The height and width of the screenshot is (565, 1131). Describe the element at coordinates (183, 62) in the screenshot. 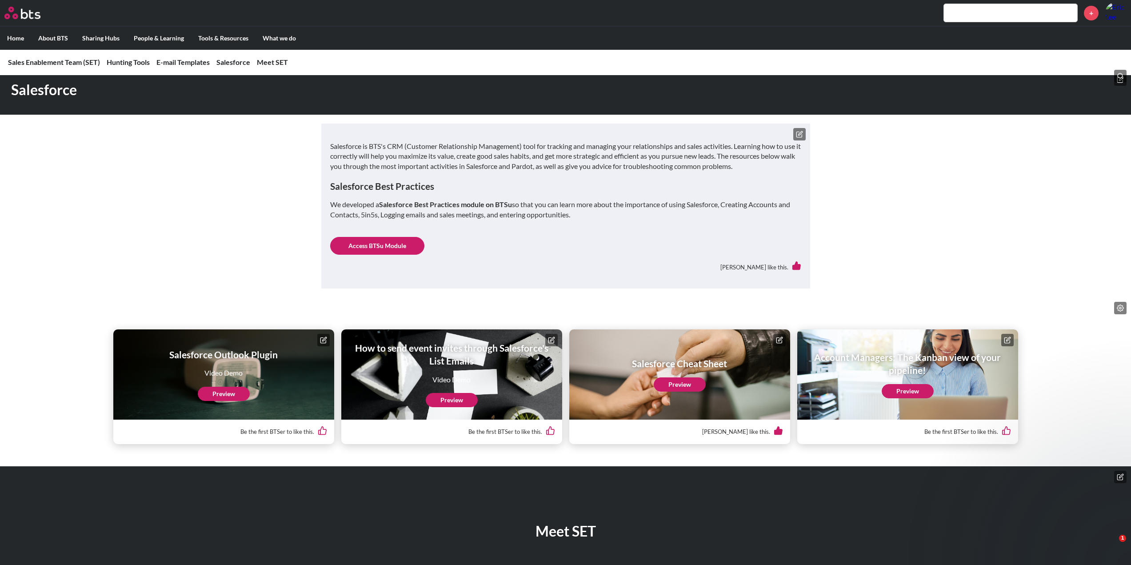

I see `a: E-mail Templates` at that location.